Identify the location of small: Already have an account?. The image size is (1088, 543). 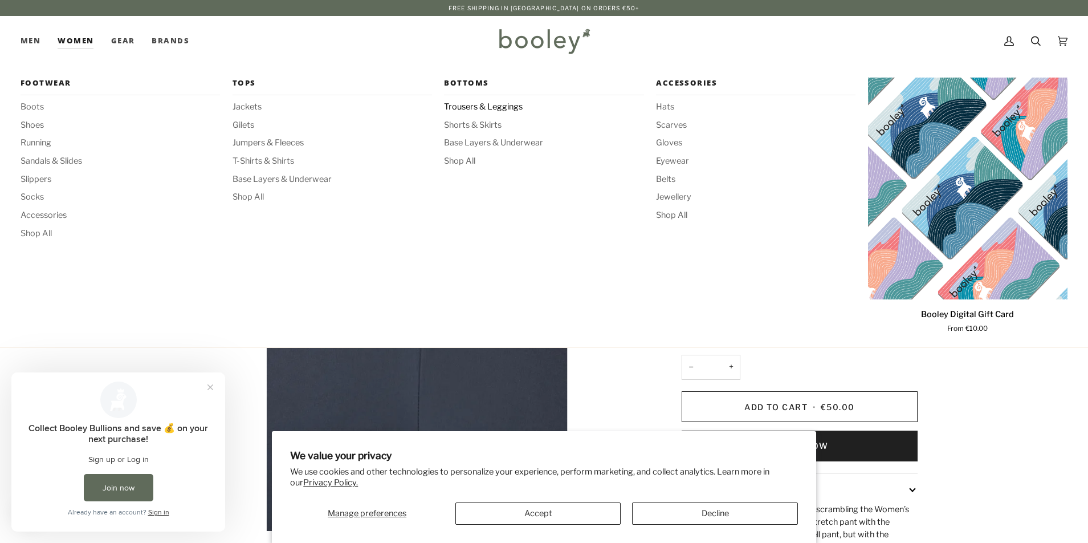
(107, 139).